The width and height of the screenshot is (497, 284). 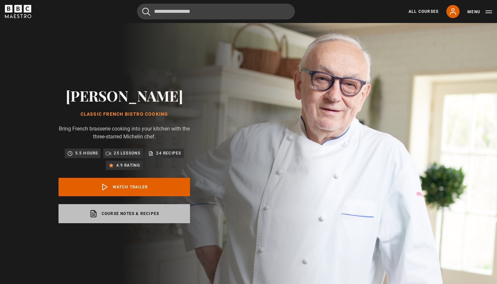 What do you see at coordinates (18, 11) in the screenshot?
I see `svg: BBC Maestro` at bounding box center [18, 11].